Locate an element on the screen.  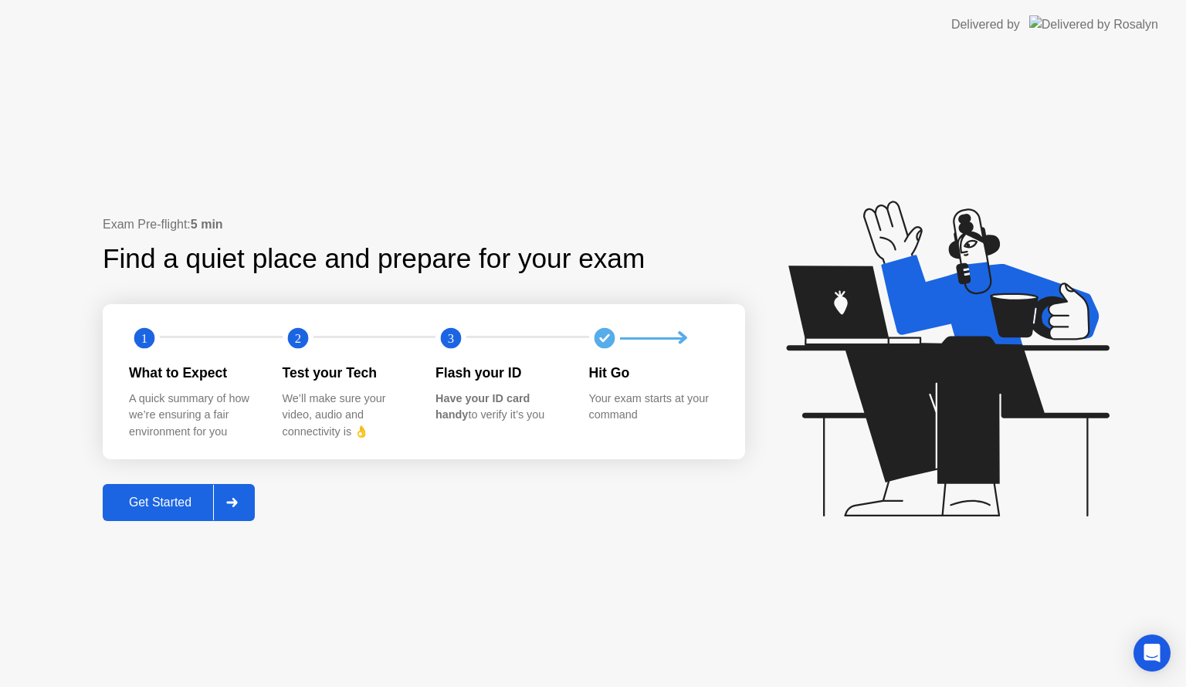
img: Delivered by Rosalyn is located at coordinates (1093, 24).